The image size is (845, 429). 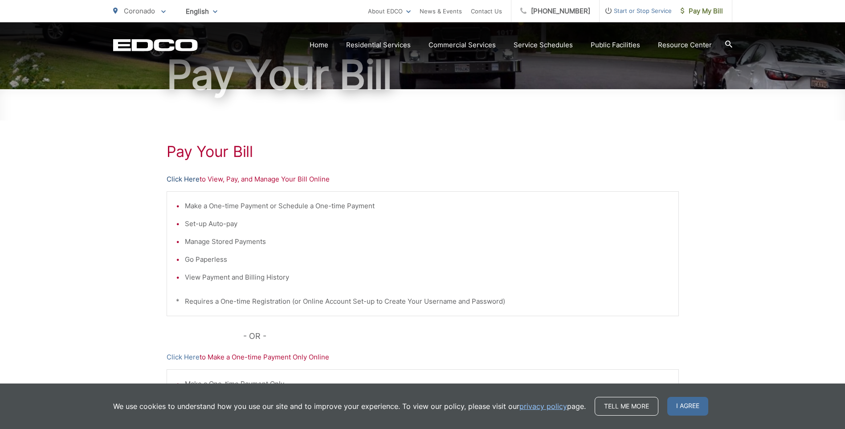 I want to click on span: I agree, so click(x=688, y=406).